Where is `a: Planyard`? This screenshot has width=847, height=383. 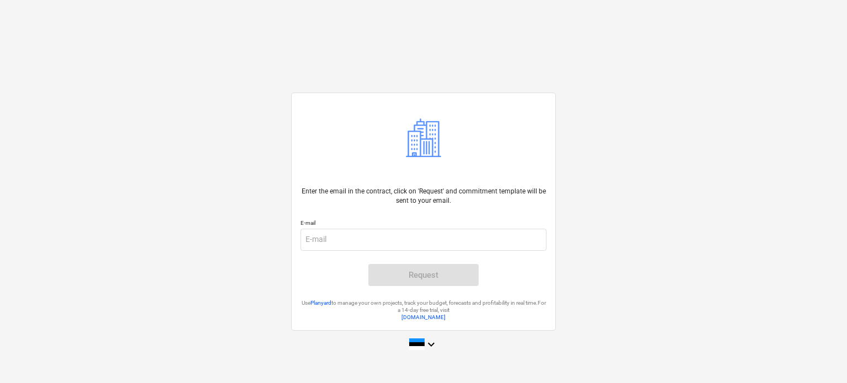
a: Planyard is located at coordinates (321, 303).